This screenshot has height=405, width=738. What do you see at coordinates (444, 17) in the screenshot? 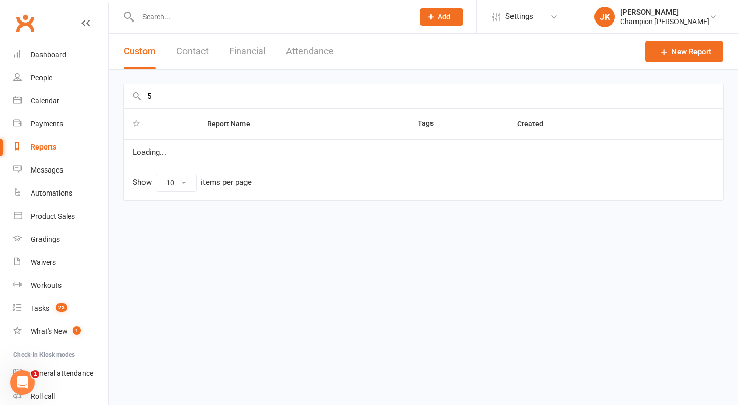
I see `span: Add` at bounding box center [444, 17].